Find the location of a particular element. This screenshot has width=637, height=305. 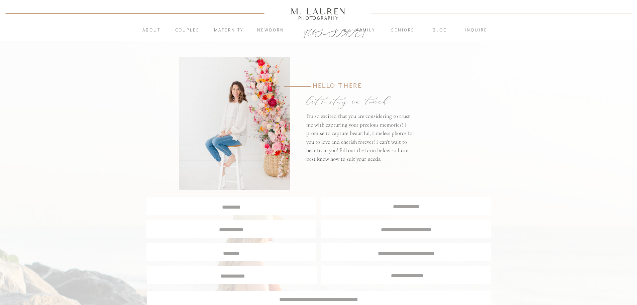

a: Seniors is located at coordinates (403, 30).